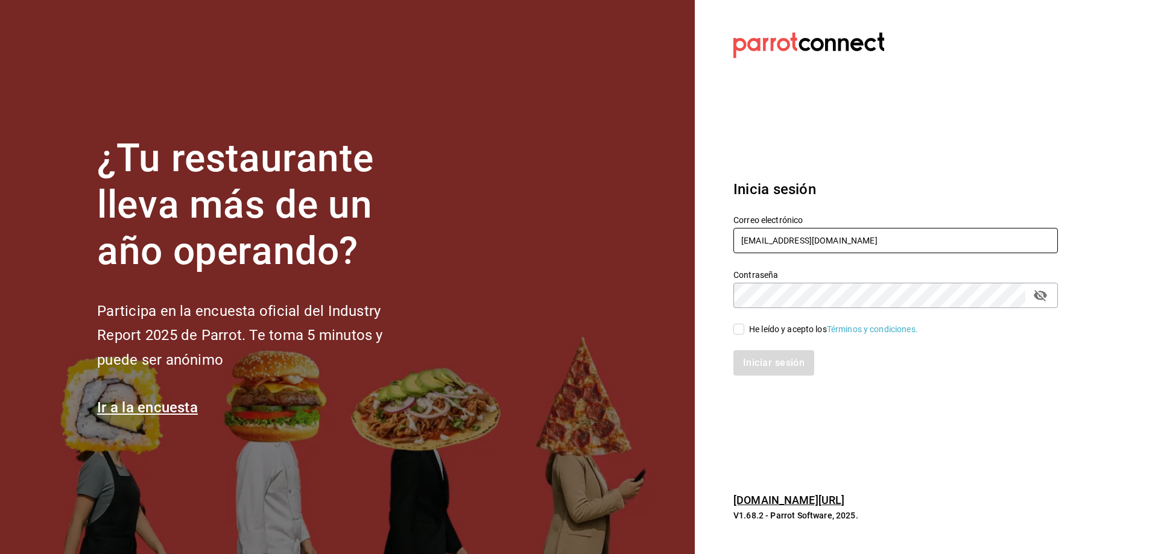 Image resolution: width=1158 pixels, height=554 pixels. What do you see at coordinates (260, 205) in the screenshot?
I see `h1: ¿Tu restaurante lleva más de un año operando?` at bounding box center [260, 205].